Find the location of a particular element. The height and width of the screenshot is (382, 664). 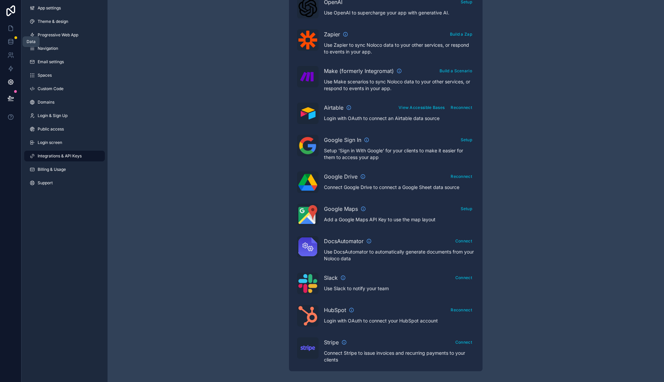

a: Theme & design is located at coordinates (65, 22).